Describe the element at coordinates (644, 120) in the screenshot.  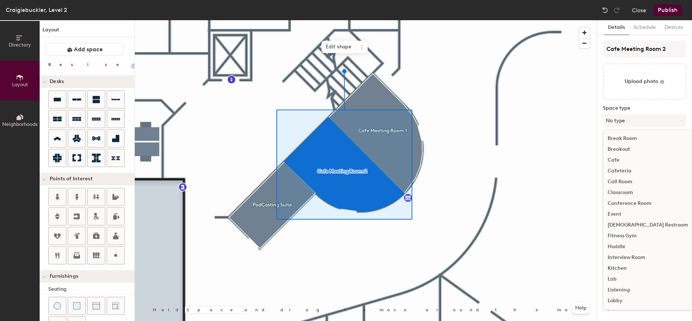
I see `button: No type` at that location.